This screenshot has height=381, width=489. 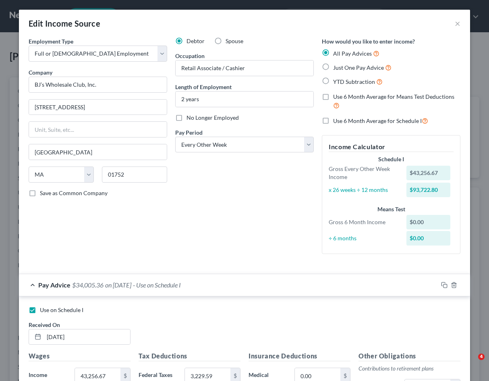 I want to click on span: Save as Common Company, so click(x=74, y=193).